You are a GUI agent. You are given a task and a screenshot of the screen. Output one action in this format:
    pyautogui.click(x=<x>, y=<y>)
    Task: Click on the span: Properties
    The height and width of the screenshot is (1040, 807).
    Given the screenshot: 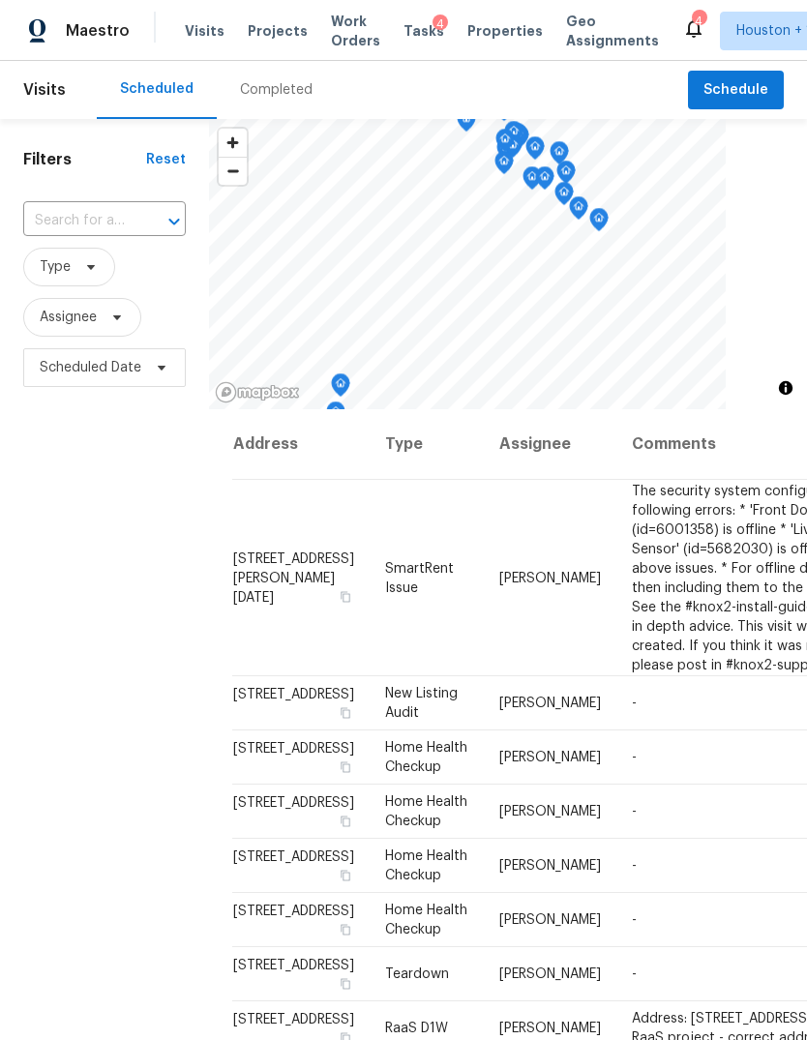 What is the action you would take?
    pyautogui.click(x=505, y=31)
    